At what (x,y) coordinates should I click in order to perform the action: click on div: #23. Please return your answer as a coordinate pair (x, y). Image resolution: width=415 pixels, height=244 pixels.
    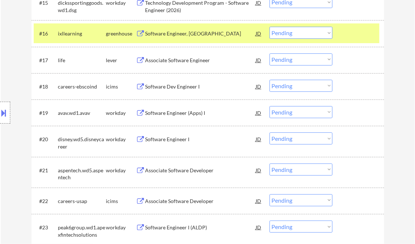
    Looking at the image, I should click on (46, 228).